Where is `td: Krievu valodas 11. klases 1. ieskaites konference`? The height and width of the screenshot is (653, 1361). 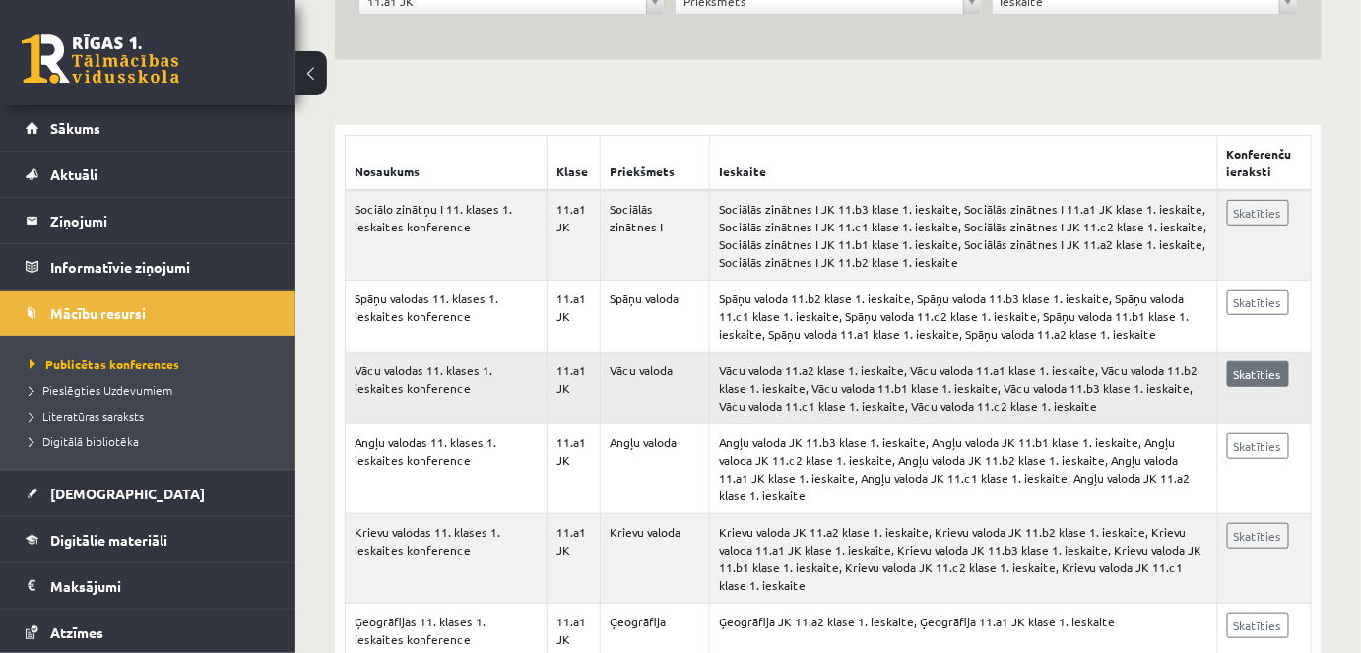
td: Krievu valodas 11. klases 1. ieskaites konference is located at coordinates (446, 558).